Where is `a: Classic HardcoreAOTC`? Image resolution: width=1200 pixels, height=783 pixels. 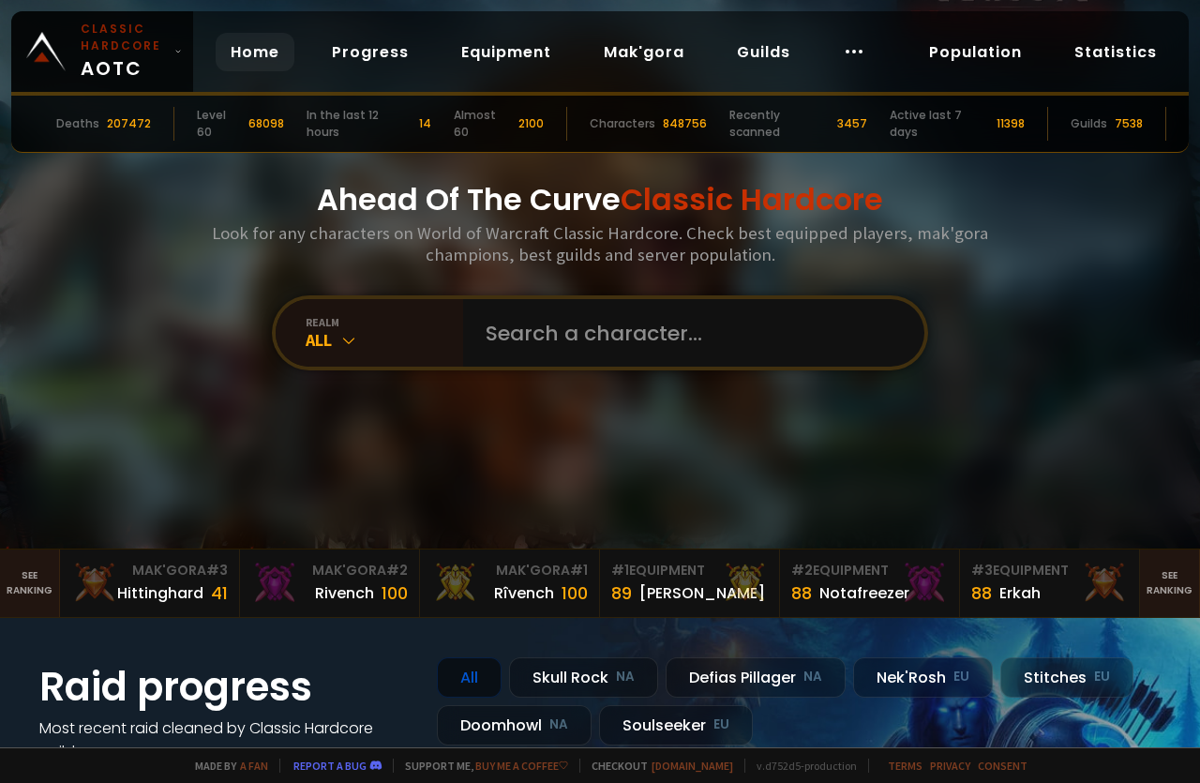 a: Classic HardcoreAOTC is located at coordinates (102, 52).